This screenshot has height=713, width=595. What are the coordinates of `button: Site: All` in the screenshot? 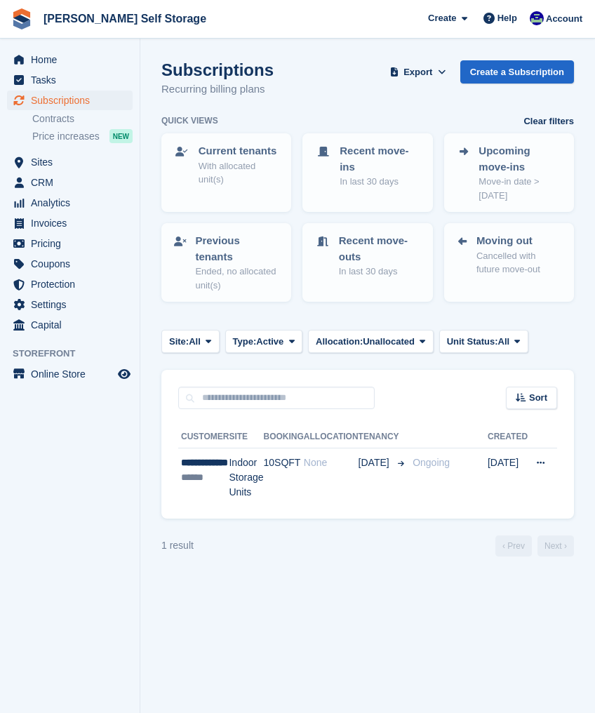 It's located at (190, 341).